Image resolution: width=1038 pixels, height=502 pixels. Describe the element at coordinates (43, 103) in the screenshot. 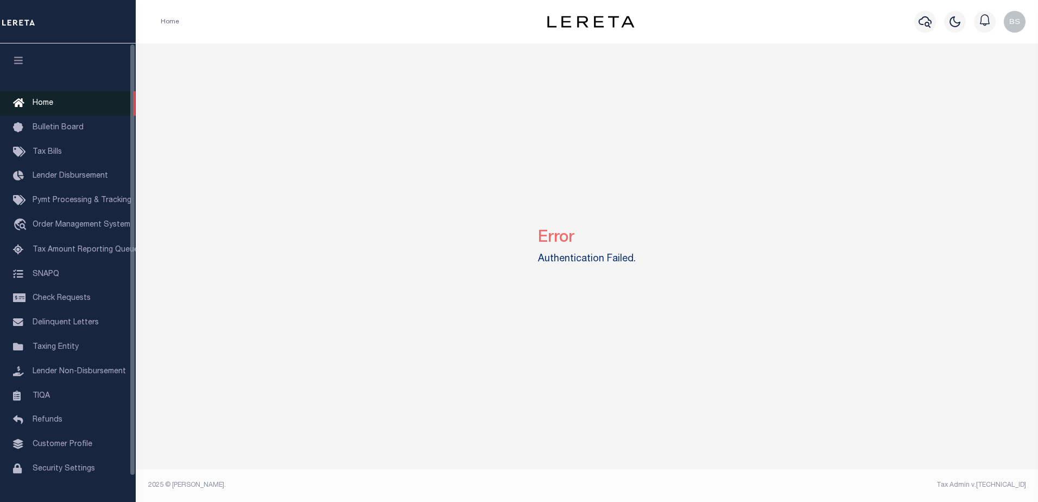

I see `span: Home` at that location.